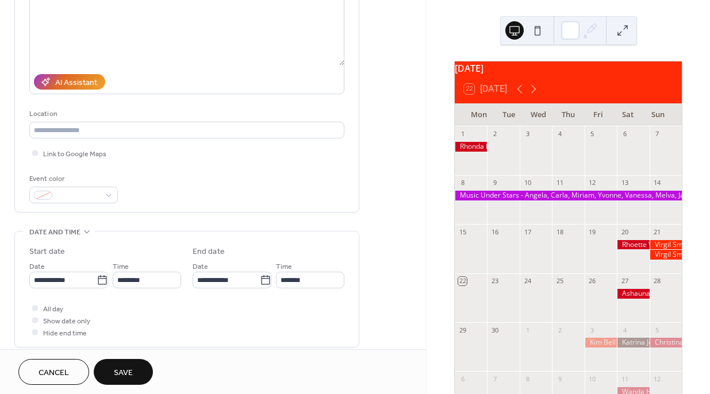 This screenshot has height=394, width=710. Describe the element at coordinates (462, 330) in the screenshot. I see `div: 29` at that location.